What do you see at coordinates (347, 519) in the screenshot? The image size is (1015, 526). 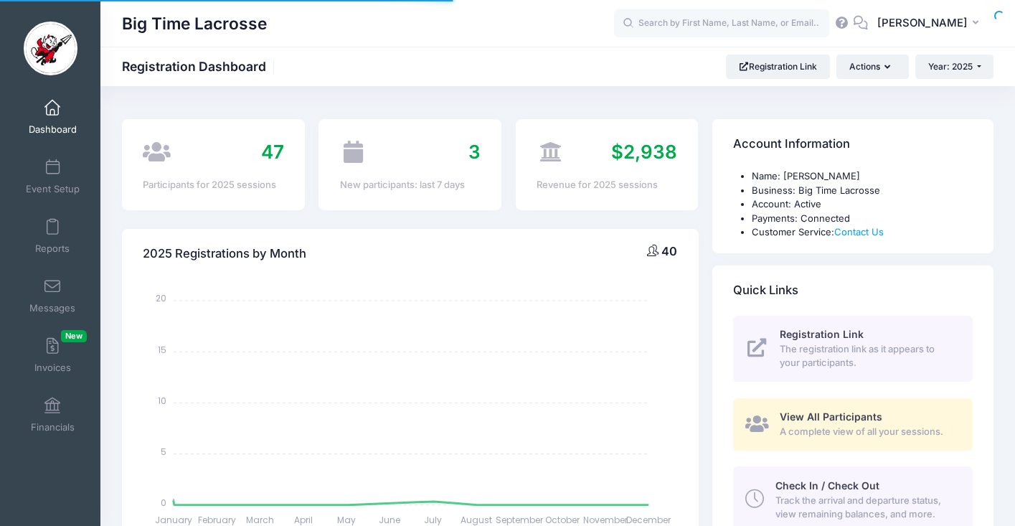 I see `tspan: May` at bounding box center [347, 519].